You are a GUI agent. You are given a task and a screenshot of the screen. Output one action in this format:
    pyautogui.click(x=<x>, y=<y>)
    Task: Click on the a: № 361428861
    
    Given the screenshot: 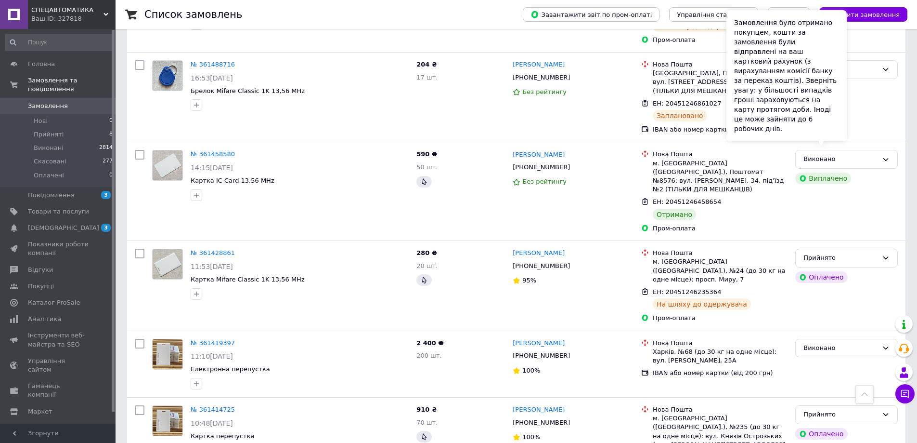 What is the action you would take?
    pyautogui.click(x=213, y=252)
    